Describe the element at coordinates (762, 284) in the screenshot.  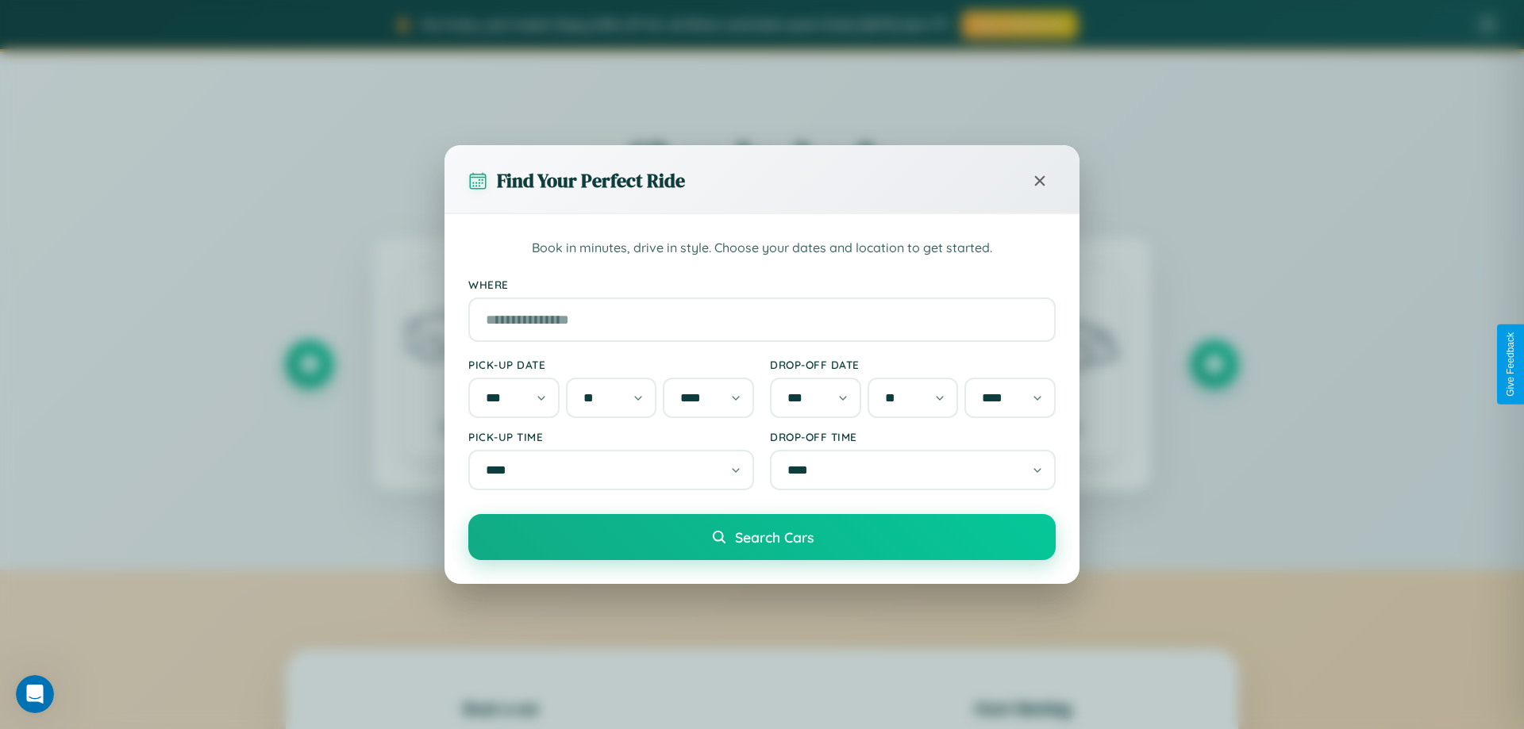
I see `label: Where` at that location.